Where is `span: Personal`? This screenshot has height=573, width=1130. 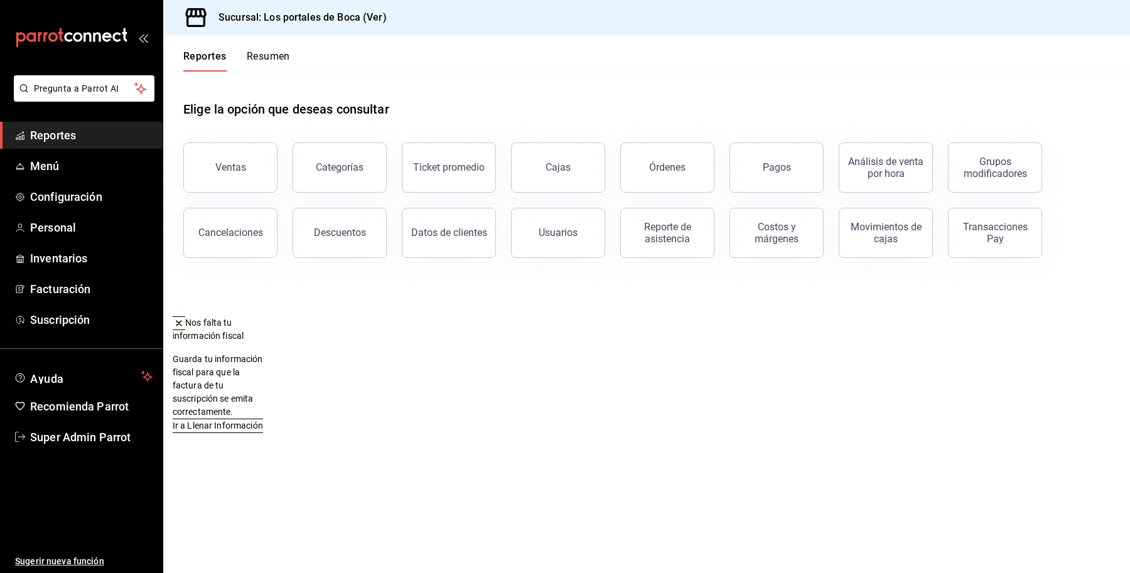
span: Personal is located at coordinates (91, 227).